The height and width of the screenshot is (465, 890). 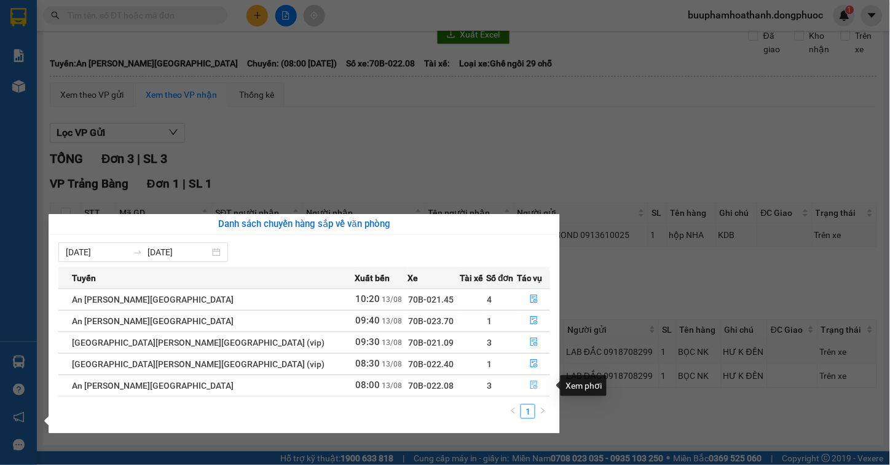 What do you see at coordinates (513, 411) in the screenshot?
I see `li: Previous Page` at bounding box center [513, 411].